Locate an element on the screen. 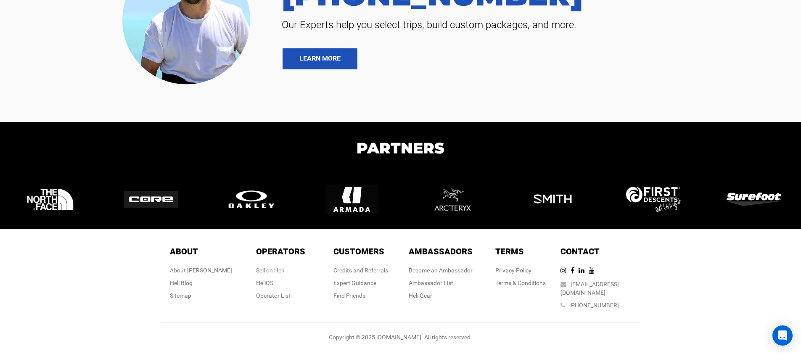  span: Ambassadors is located at coordinates (440, 251).